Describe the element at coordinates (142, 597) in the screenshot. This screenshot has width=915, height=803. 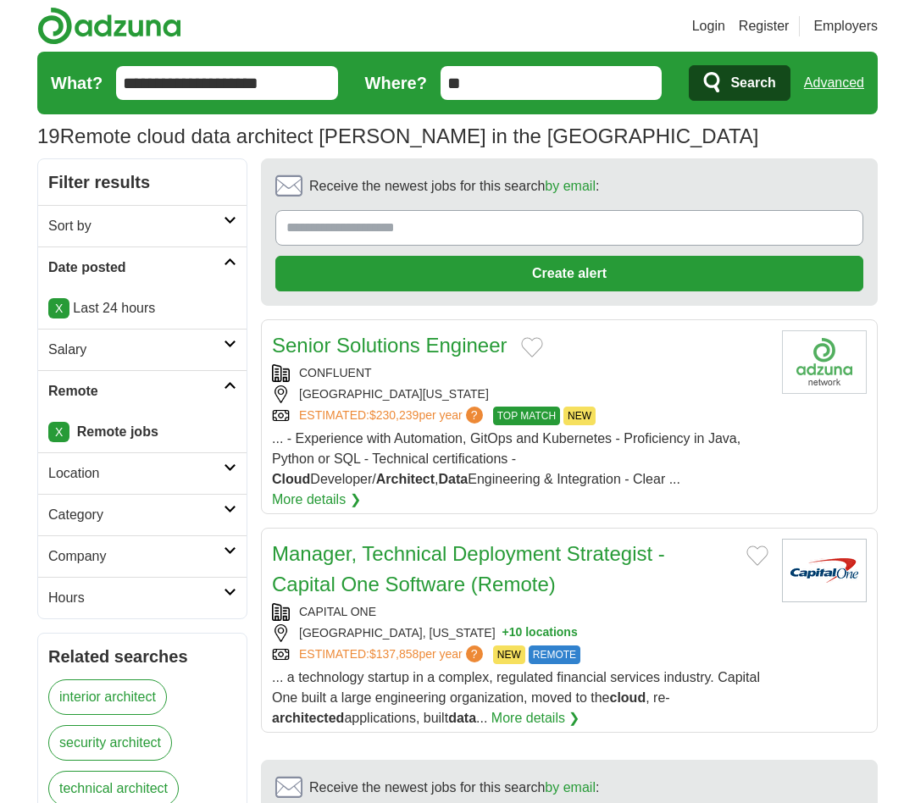
I see `a: Hours` at that location.